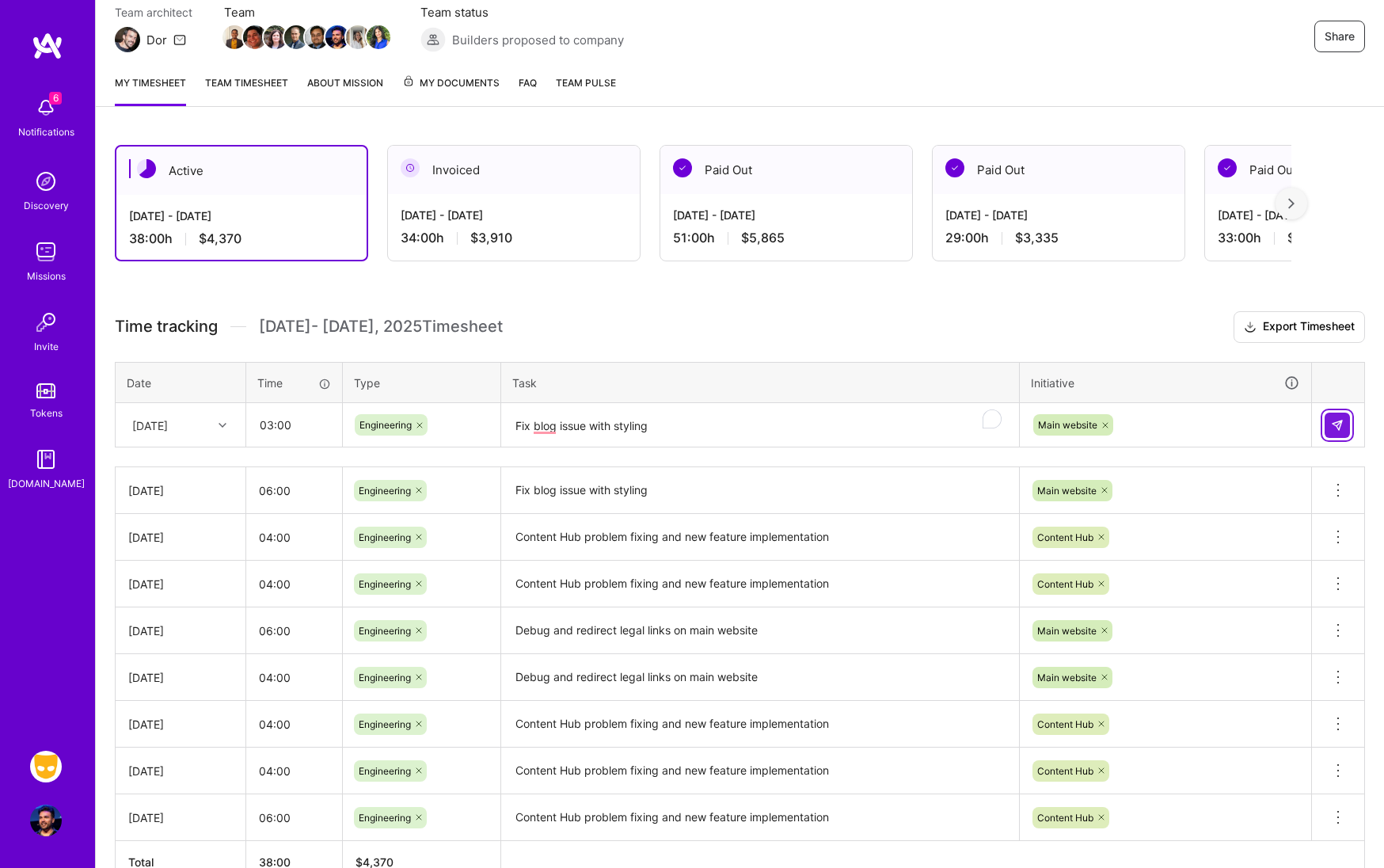 This screenshot has height=868, width=1384. I want to click on a: Team timesheet, so click(246, 90).